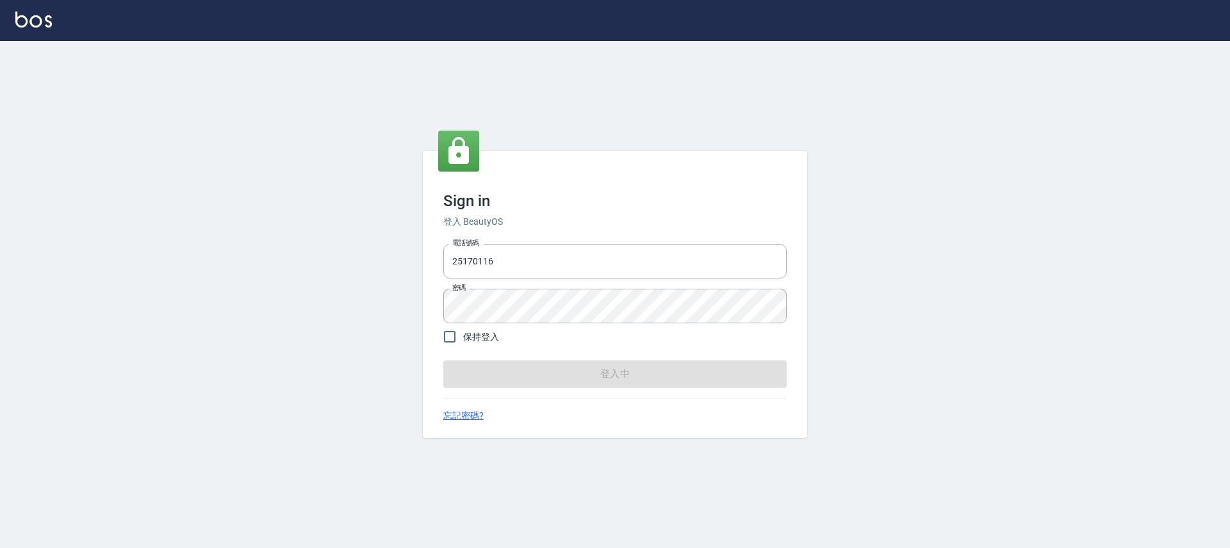  Describe the element at coordinates (459, 288) in the screenshot. I see `label: 密碼` at that location.